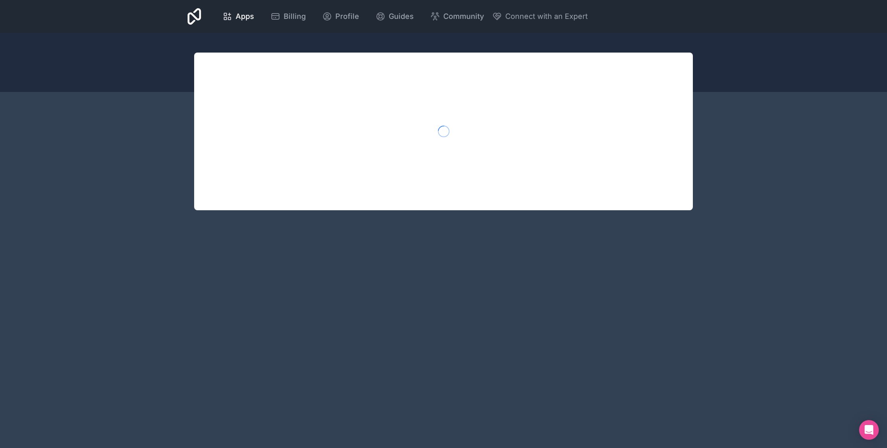 This screenshot has height=448, width=887. Describe the element at coordinates (341, 16) in the screenshot. I see `a: Profile` at that location.